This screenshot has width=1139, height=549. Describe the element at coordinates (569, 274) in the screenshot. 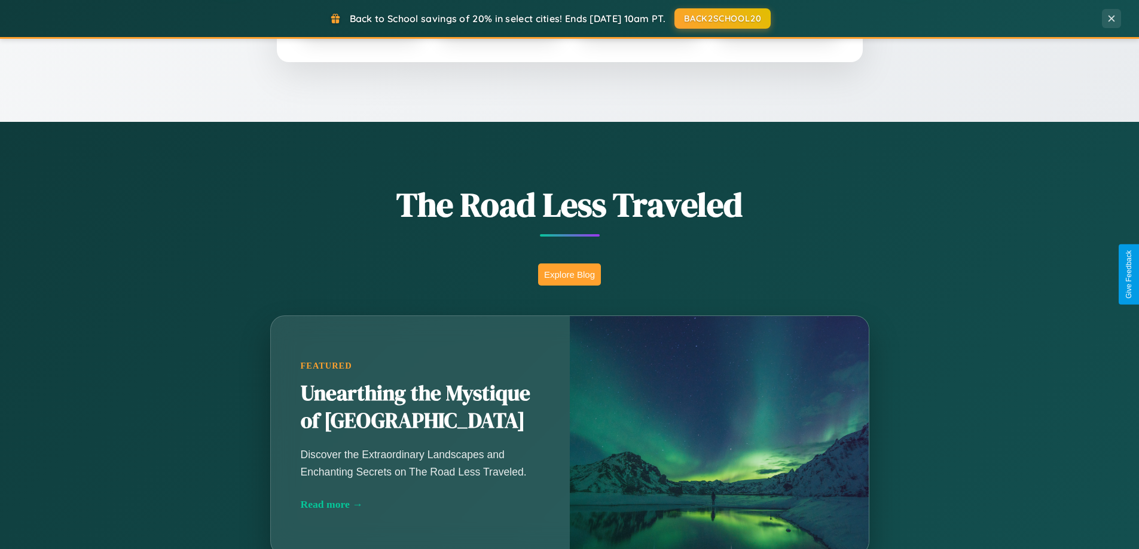

I see `button: Explore Blog` at that location.